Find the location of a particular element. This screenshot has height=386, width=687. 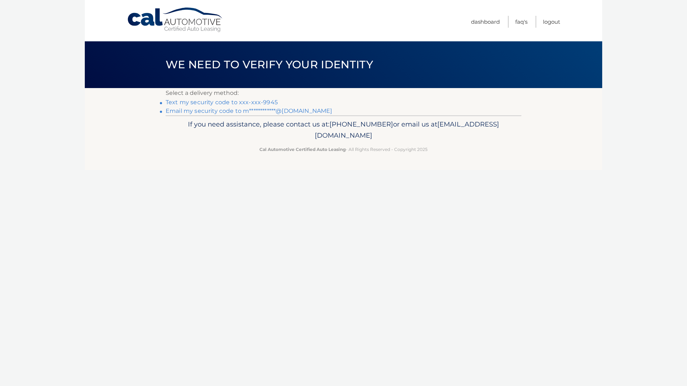

a: Cal Automotive is located at coordinates (175, 20).